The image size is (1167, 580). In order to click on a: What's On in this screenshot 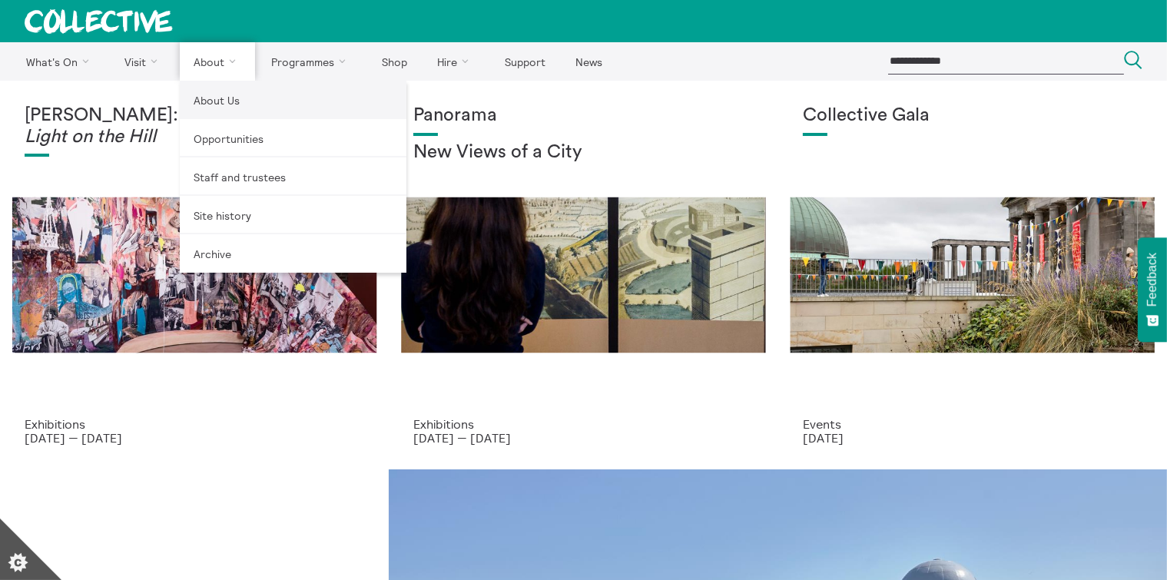, I will do `click(60, 61)`.